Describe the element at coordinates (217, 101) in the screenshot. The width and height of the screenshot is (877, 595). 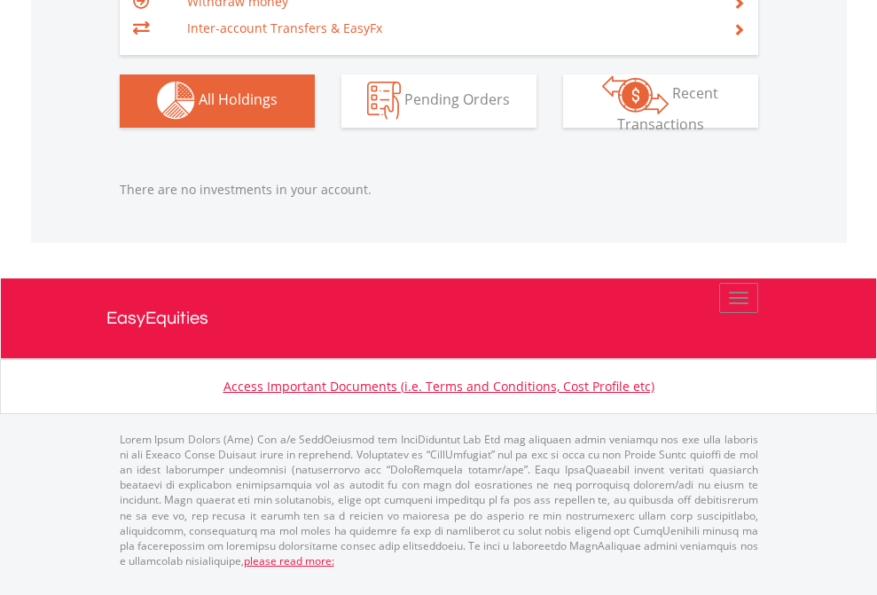
I see `button: All Holdings` at that location.